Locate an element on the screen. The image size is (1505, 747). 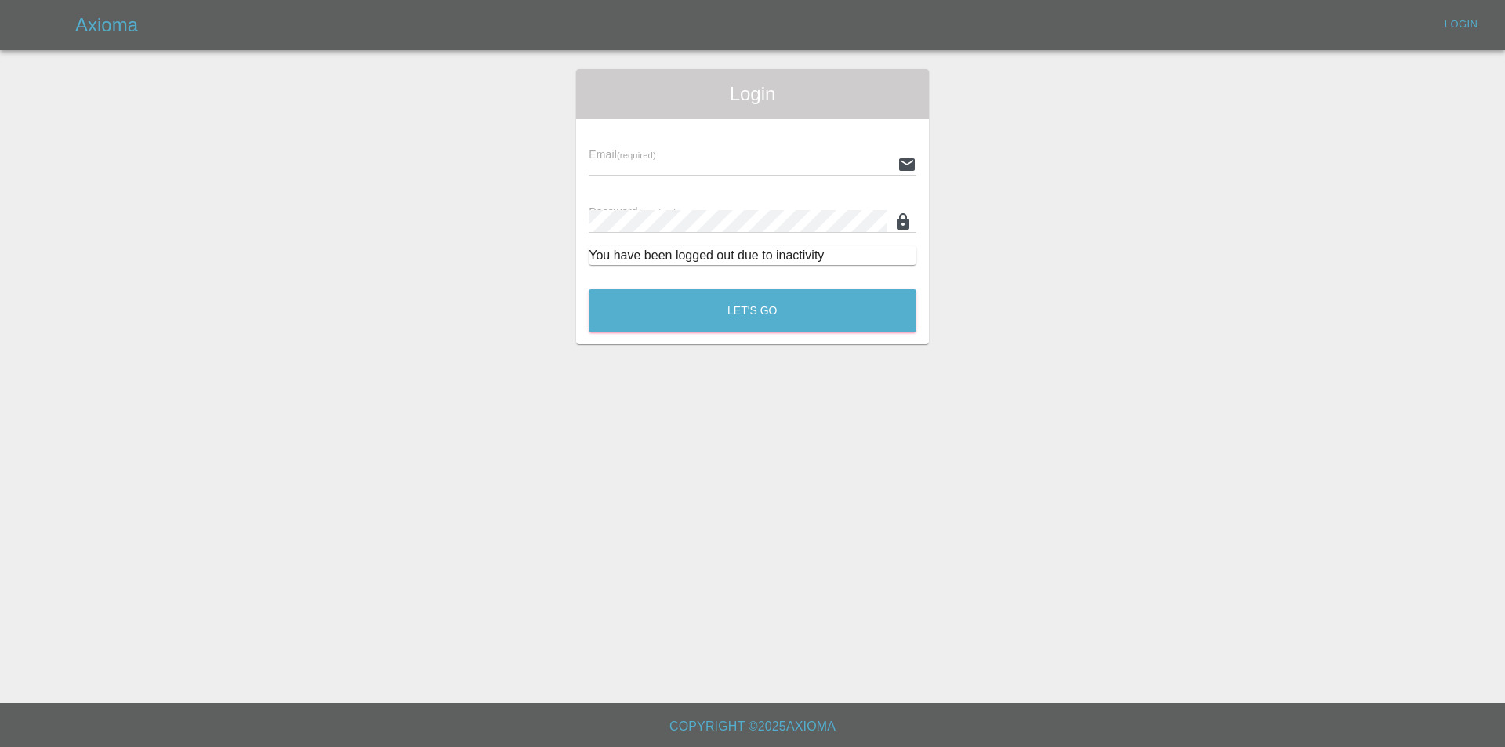
span: Email is located at coordinates (622, 154).